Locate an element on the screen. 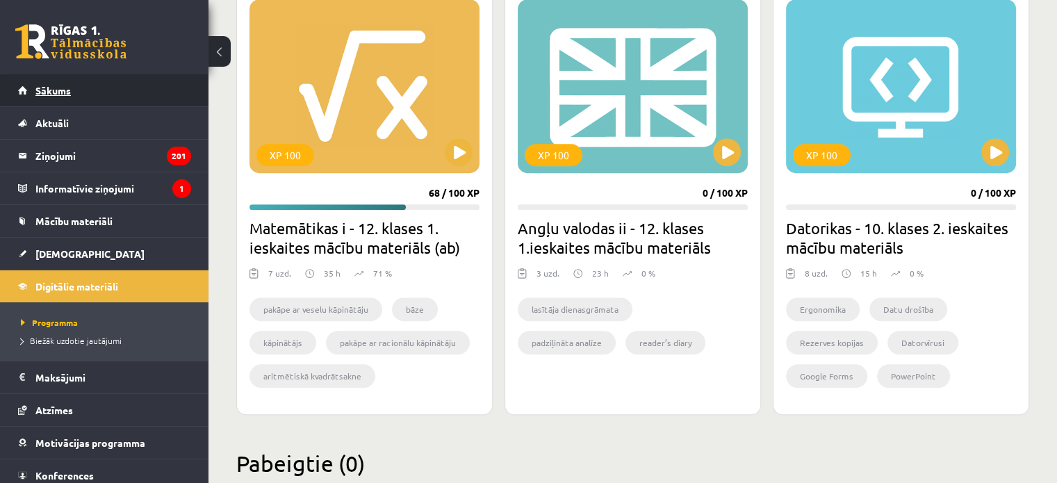 Image resolution: width=1057 pixels, height=483 pixels. li: pakāpe ar veselu kāpinātāju is located at coordinates (316, 309).